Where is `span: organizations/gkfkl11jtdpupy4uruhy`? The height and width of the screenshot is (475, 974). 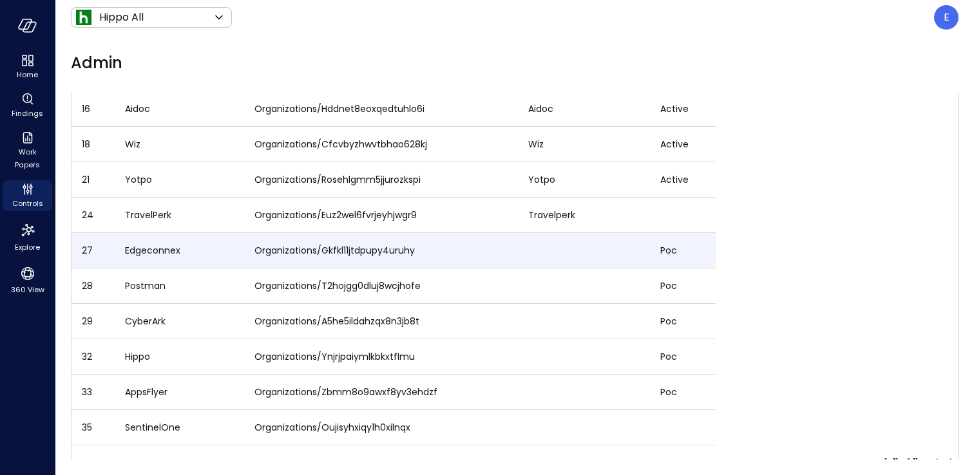 span: organizations/gkfkl11jtdpupy4uruhy is located at coordinates (334, 251).